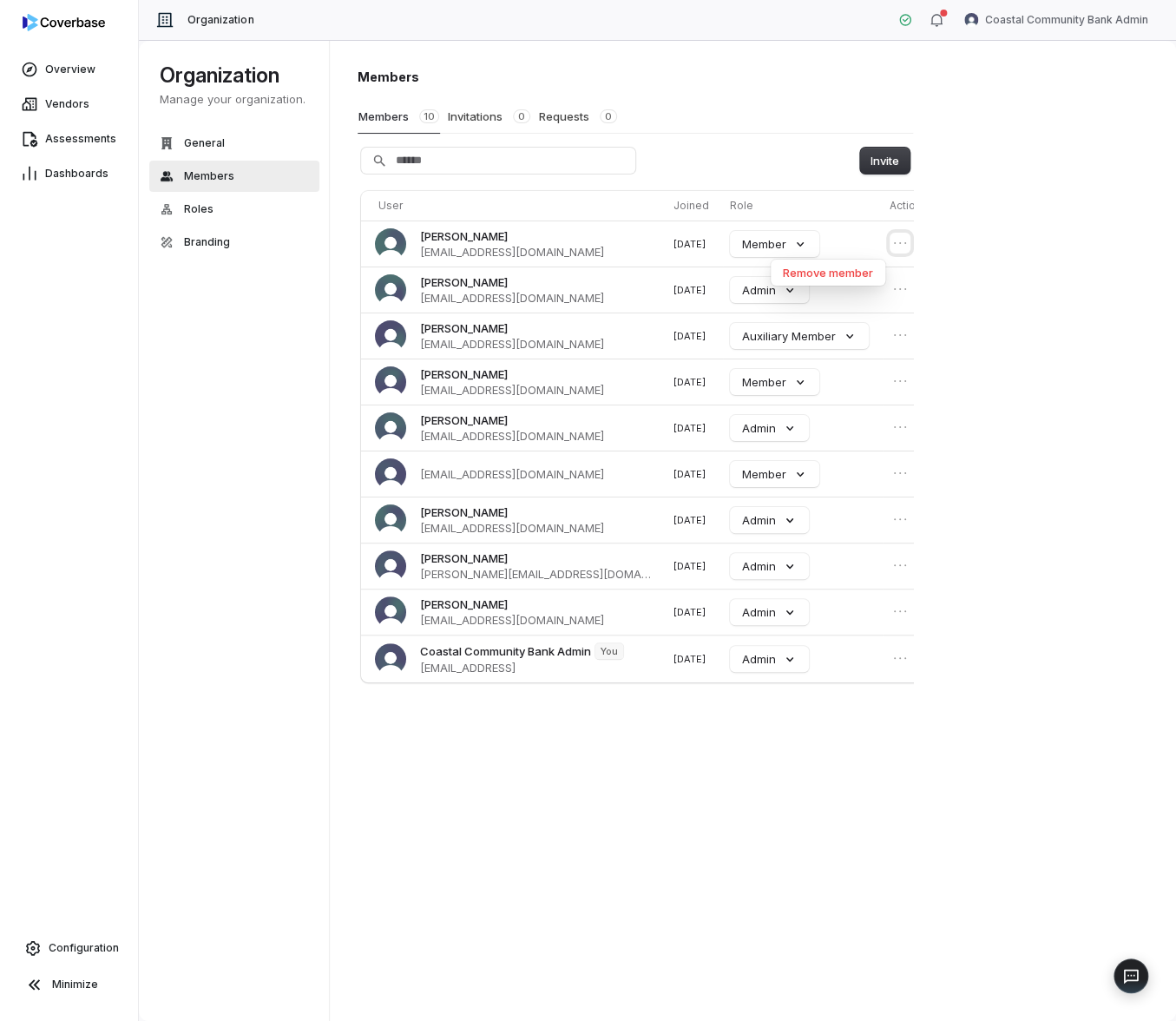 This screenshot has width=1176, height=1021. Describe the element at coordinates (234, 99) in the screenshot. I see `p: Manage your organization.` at that location.